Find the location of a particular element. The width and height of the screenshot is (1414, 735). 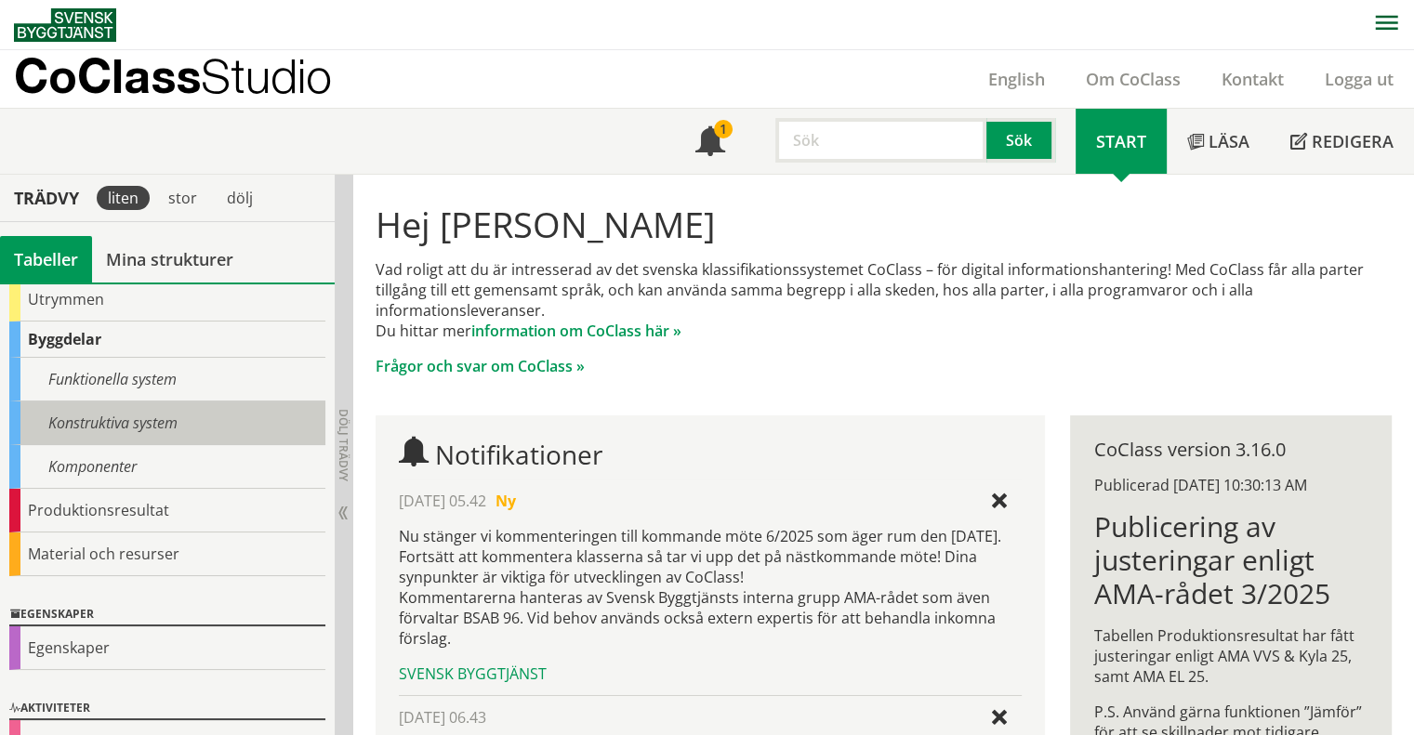

span: Läsa is located at coordinates (1229, 141).